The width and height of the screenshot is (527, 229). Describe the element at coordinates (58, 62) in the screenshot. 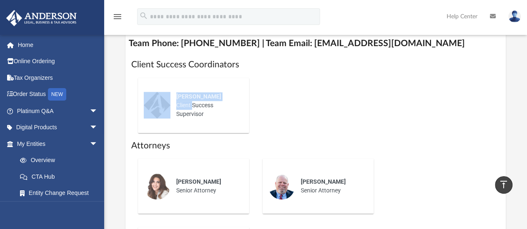

I see `a: Online Ordering` at that location.